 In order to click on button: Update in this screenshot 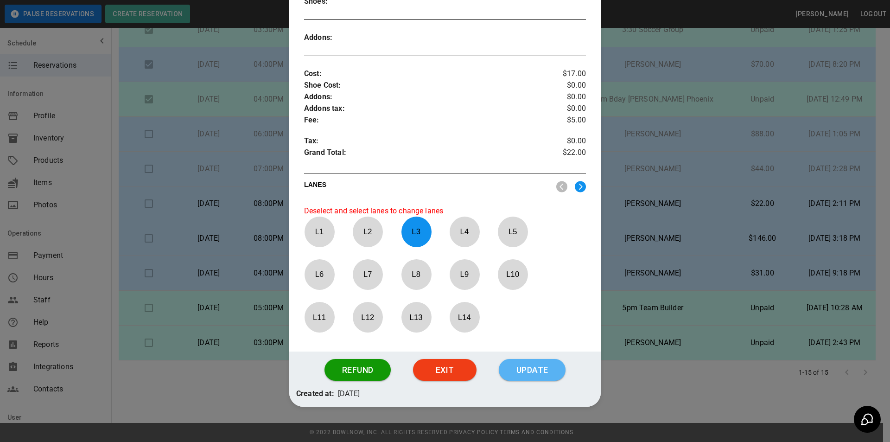, I will do `click(532, 370)`.